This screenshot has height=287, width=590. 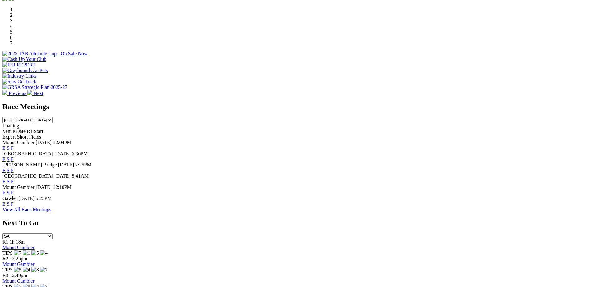 I want to click on img: IER REPORT, so click(x=19, y=65).